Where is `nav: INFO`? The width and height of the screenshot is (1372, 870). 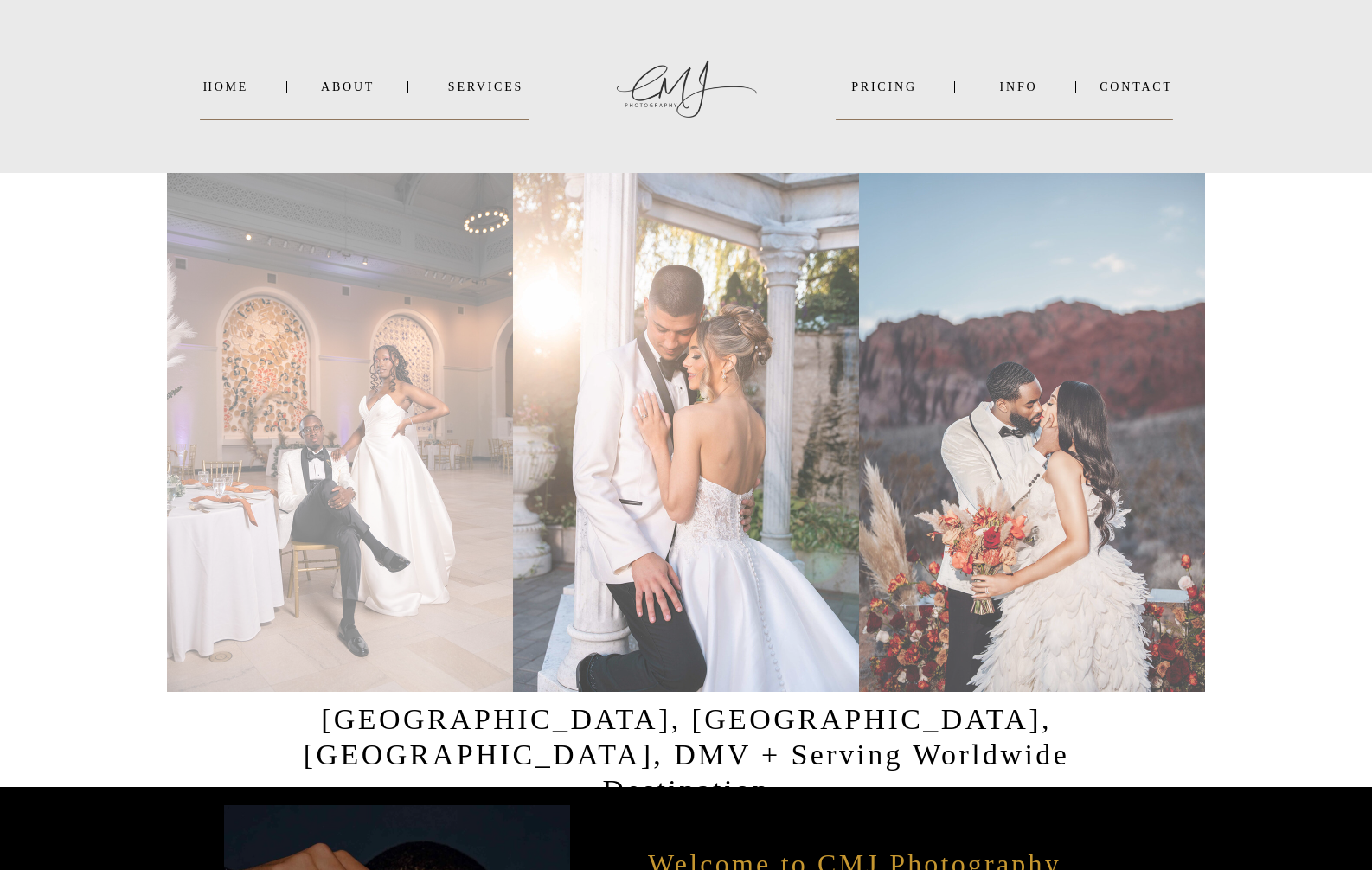 nav: INFO is located at coordinates (1018, 87).